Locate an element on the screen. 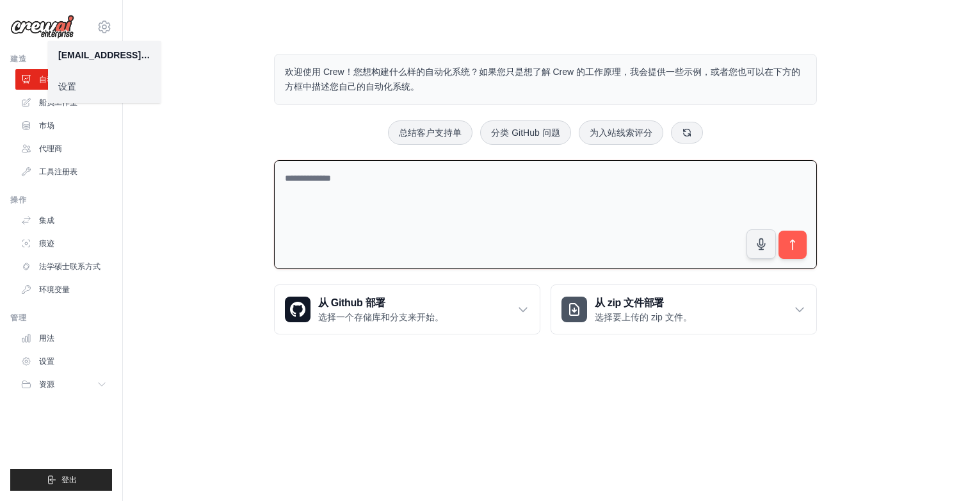 The height and width of the screenshot is (501, 968). font: 法学硕士联系方式 is located at coordinates (70, 266).